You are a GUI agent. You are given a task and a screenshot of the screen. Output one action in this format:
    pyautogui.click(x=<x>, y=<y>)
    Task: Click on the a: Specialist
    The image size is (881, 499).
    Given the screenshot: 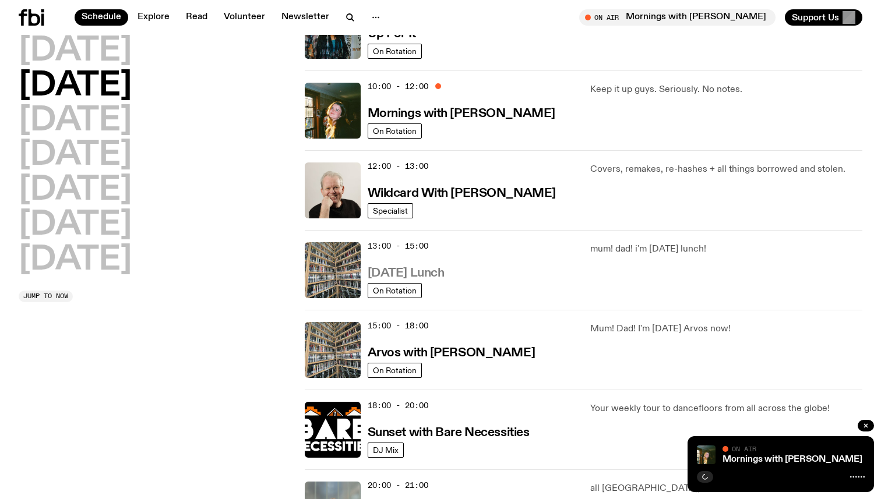 What is the action you would take?
    pyautogui.click(x=390, y=211)
    